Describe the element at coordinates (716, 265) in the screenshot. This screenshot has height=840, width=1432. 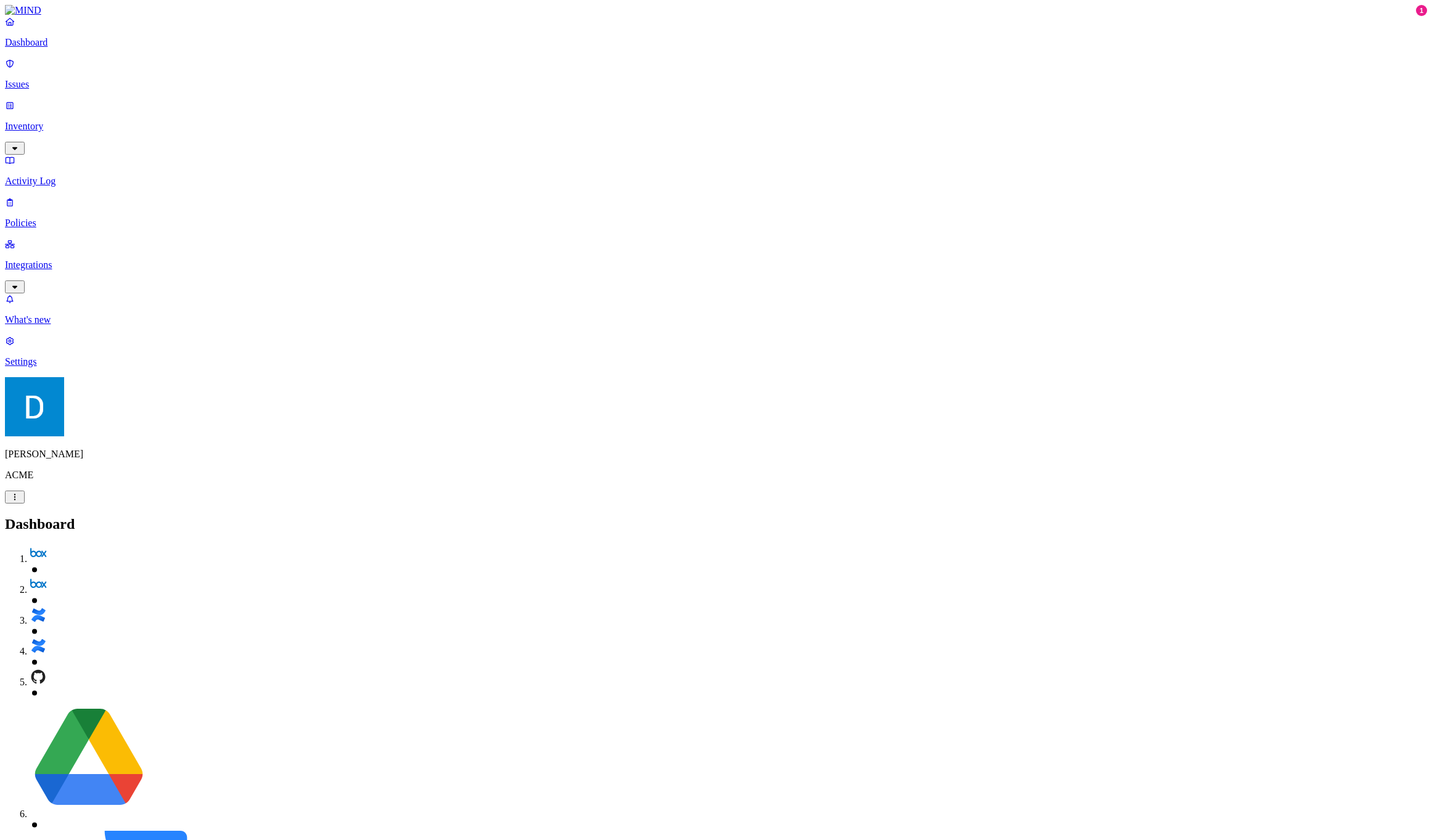
I see `a: Integrations` at that location.